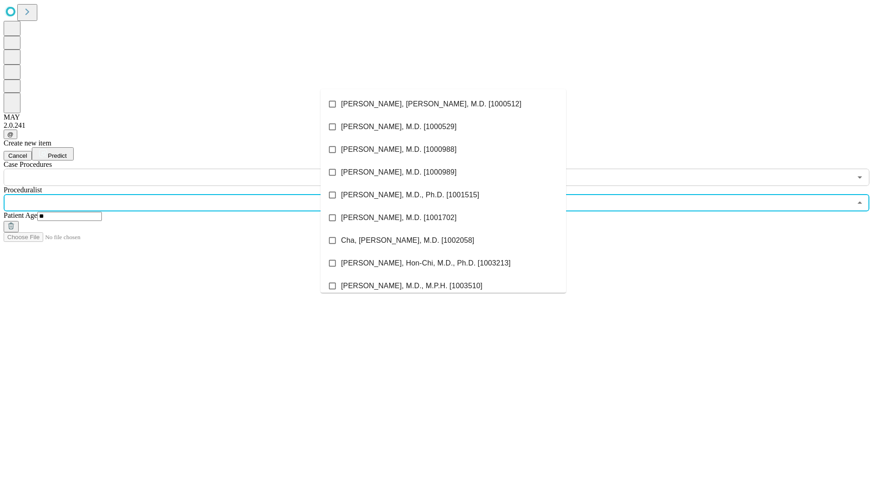  Describe the element at coordinates (860, 177) in the screenshot. I see `button: Open` at that location.